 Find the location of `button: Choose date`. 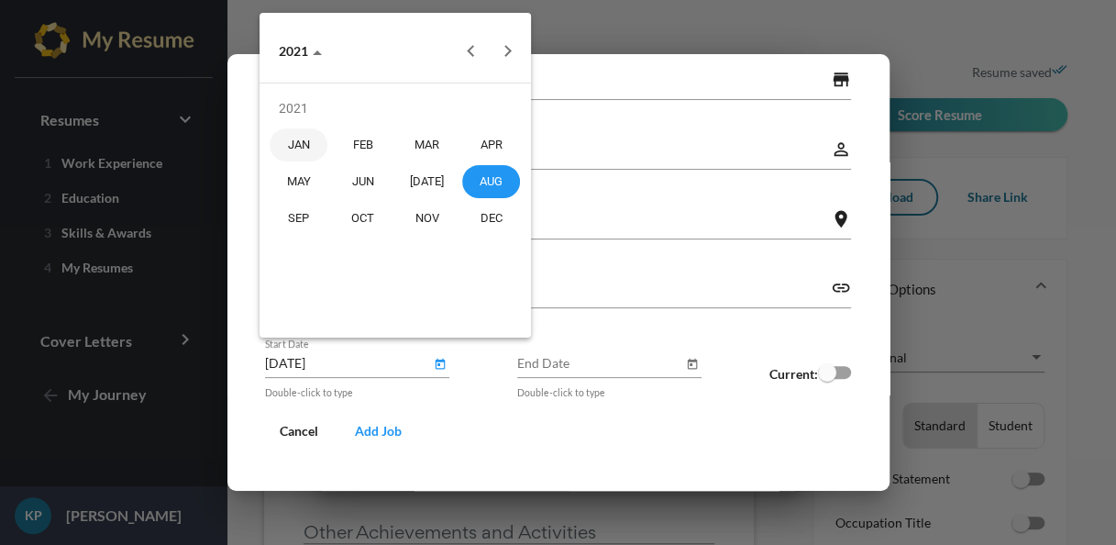

button: Choose date is located at coordinates (300, 51).